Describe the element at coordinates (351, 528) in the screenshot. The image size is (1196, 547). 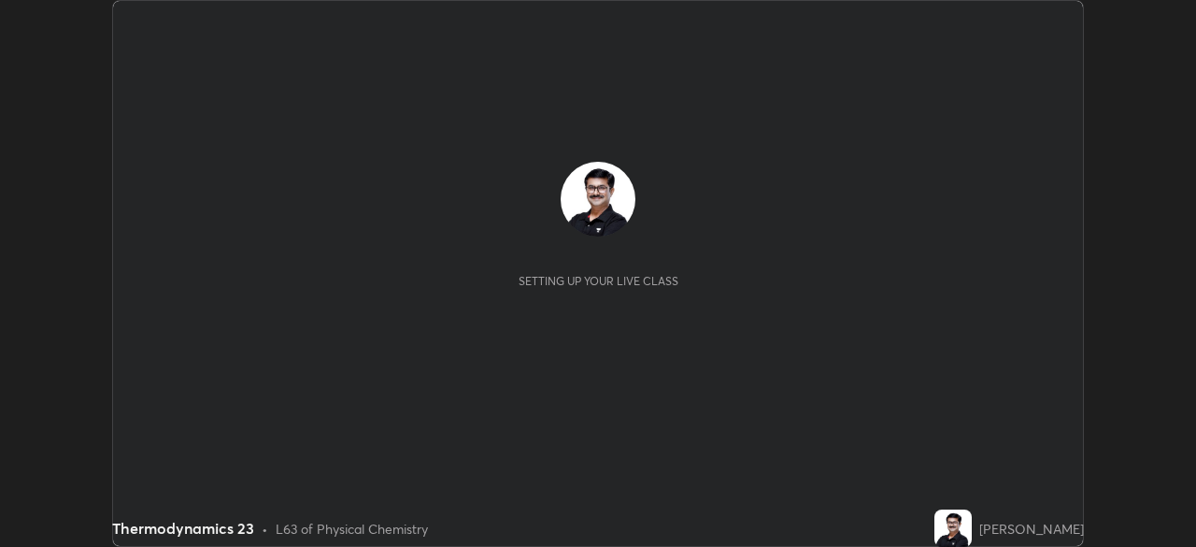
I see `div: L63 of Physical Chemistry` at that location.